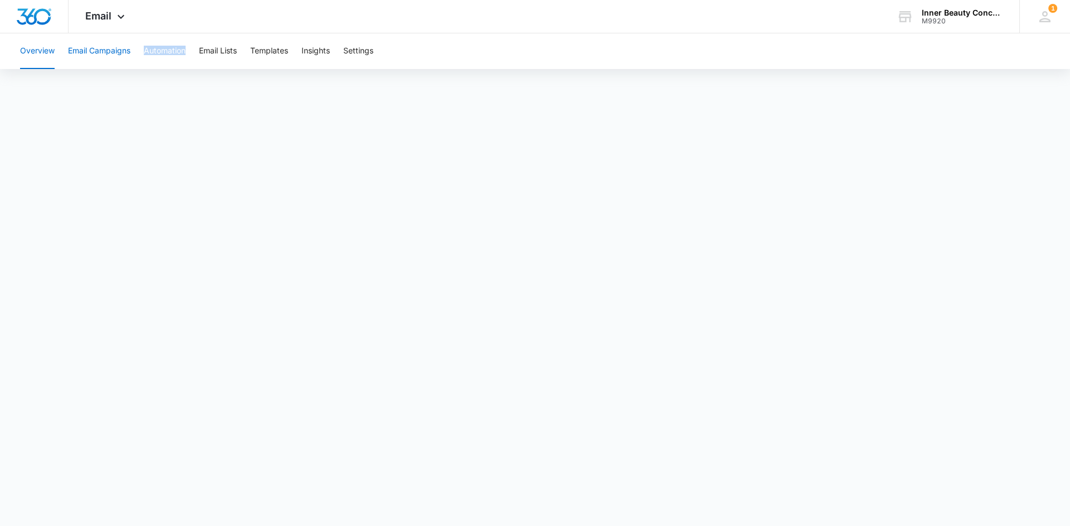  What do you see at coordinates (962, 13) in the screenshot?
I see `div: account name` at bounding box center [962, 13].